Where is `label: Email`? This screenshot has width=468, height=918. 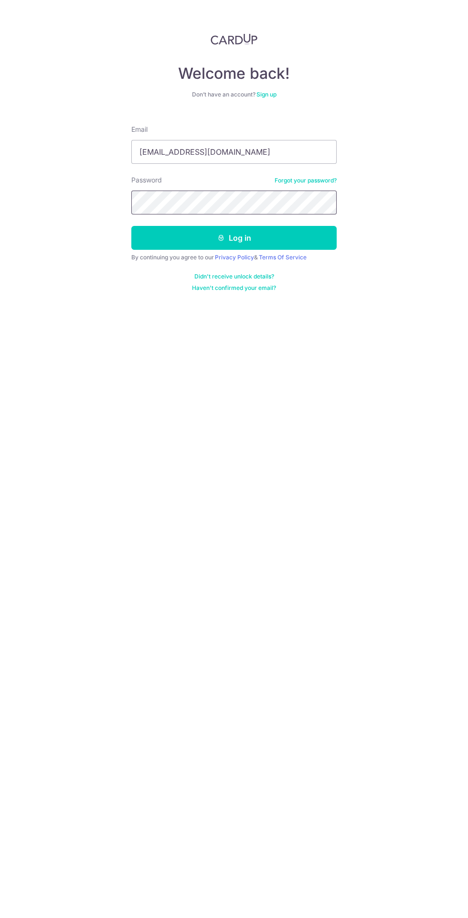 label: Email is located at coordinates (140, 129).